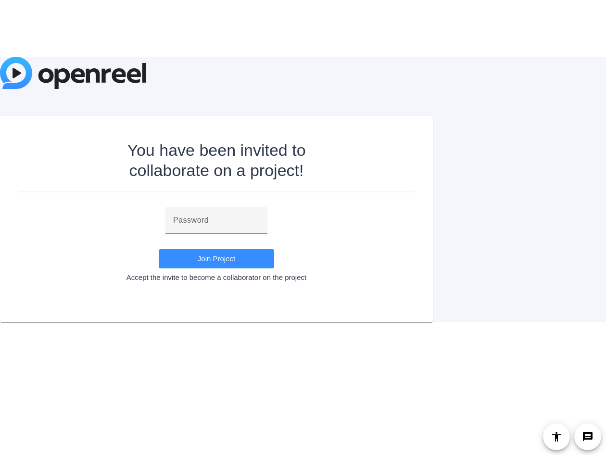 The width and height of the screenshot is (606, 455). I want to click on button: Join Project, so click(216, 259).